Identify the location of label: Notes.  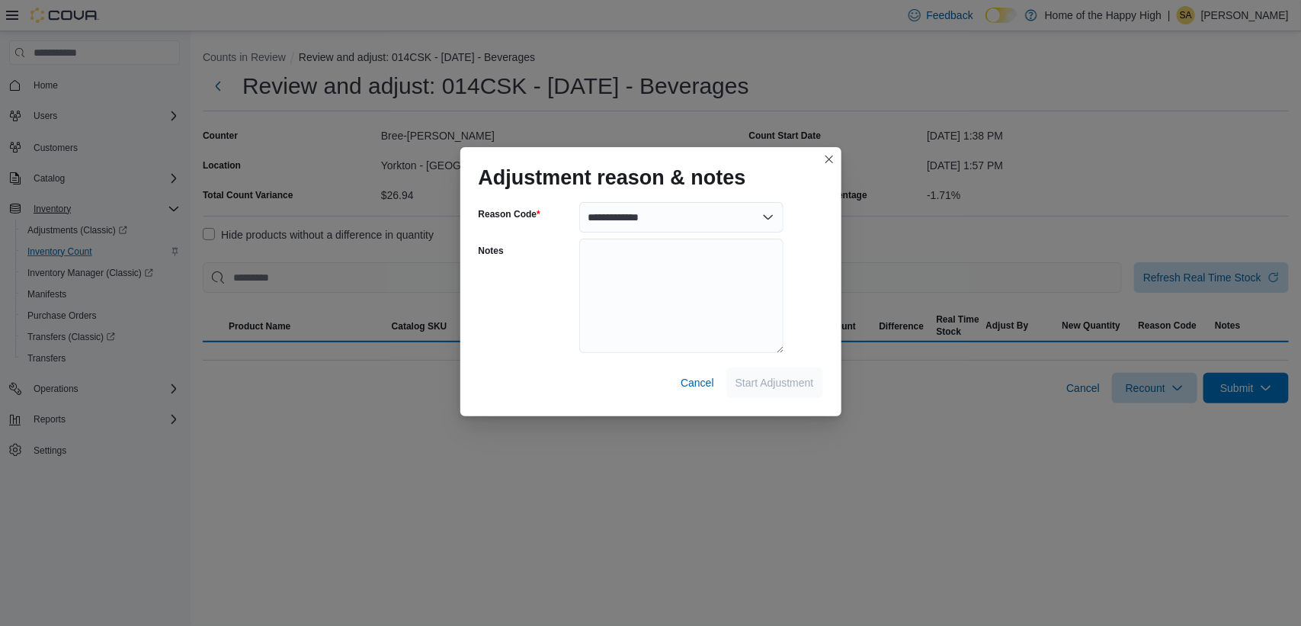
(491, 251).